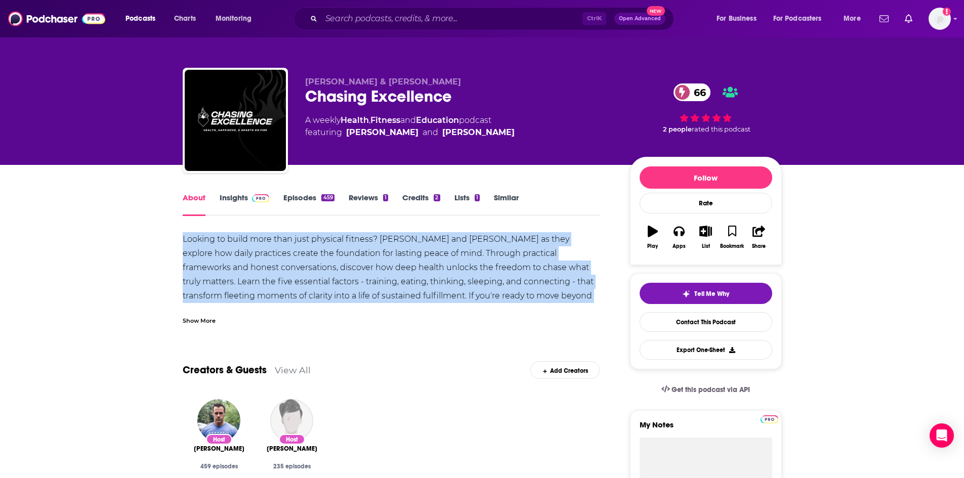 The width and height of the screenshot is (964, 478). Describe the element at coordinates (421, 204) in the screenshot. I see `a: Credits2` at that location.